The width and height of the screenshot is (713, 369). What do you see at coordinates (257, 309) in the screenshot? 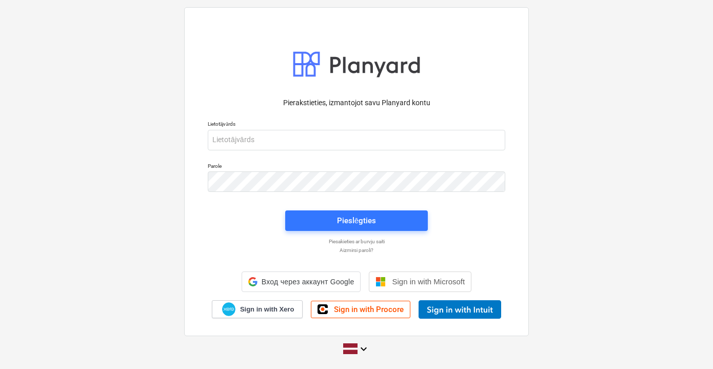
I see `a: Sign in with Xero` at bounding box center [257, 309].